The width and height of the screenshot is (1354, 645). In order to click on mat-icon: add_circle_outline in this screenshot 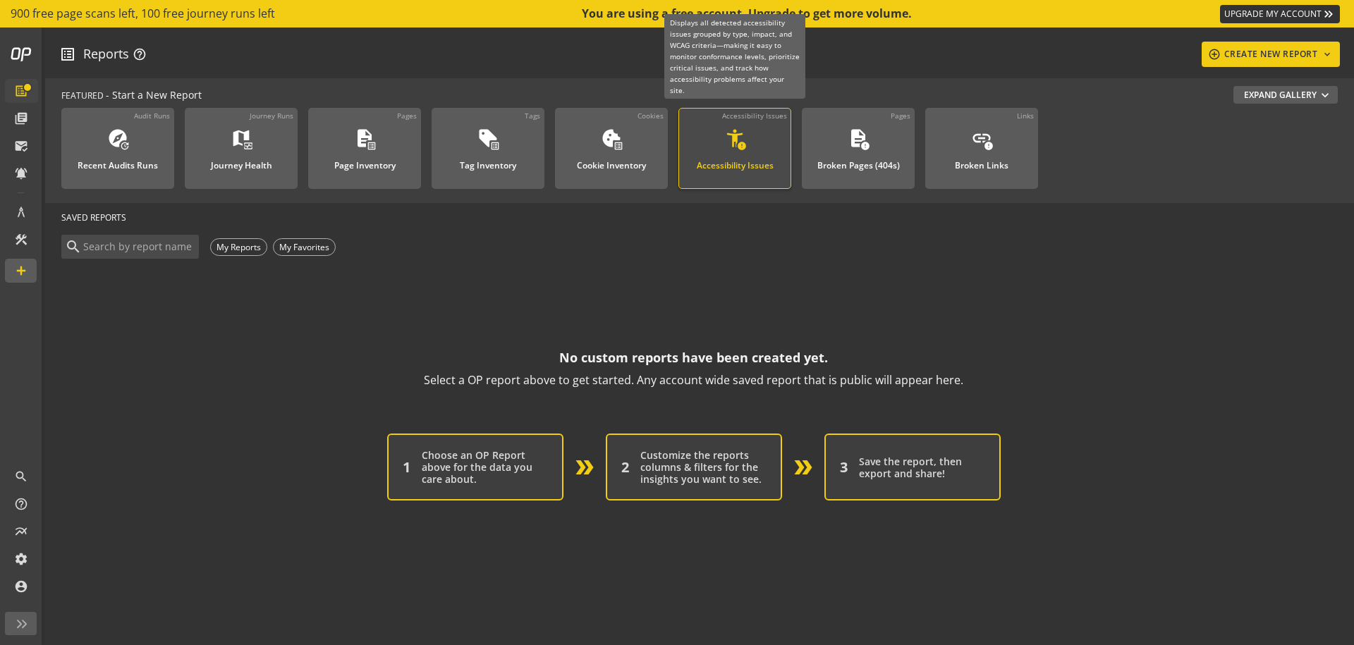, I will do `click(1215, 54)`.